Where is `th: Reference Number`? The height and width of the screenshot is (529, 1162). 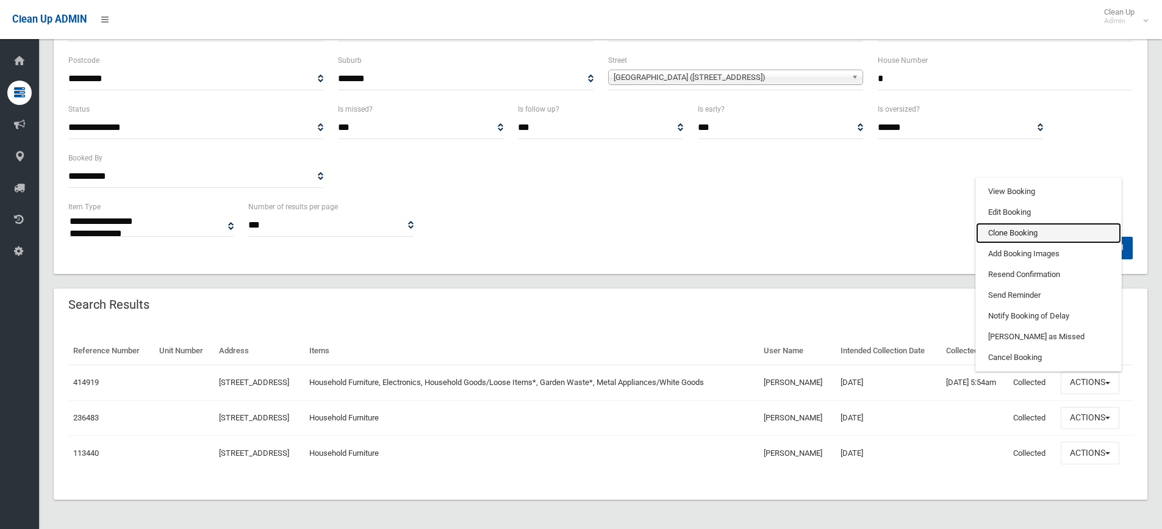 th: Reference Number is located at coordinates (111, 351).